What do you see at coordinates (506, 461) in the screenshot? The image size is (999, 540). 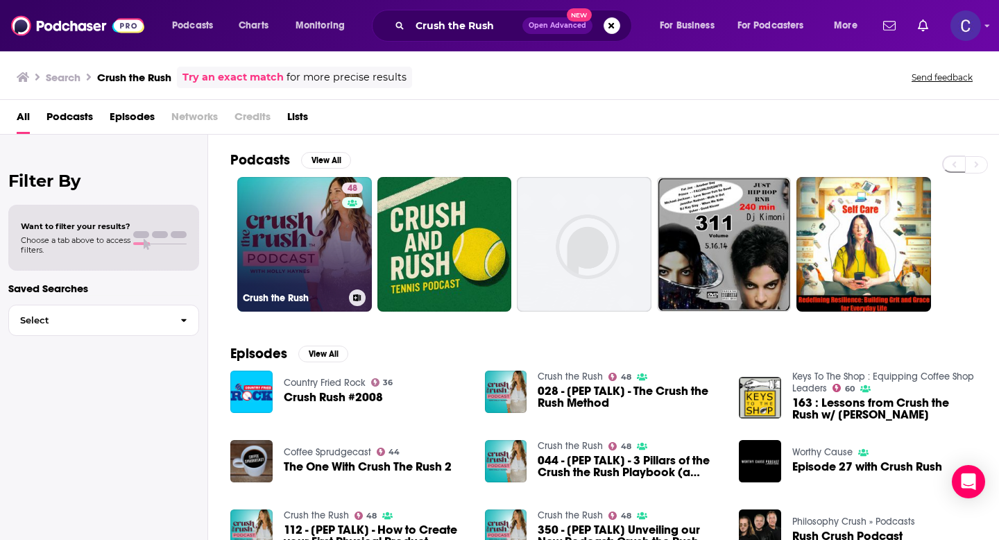 I see `img: 044 - [PEP TALK] - 3 Pillars of the Crush the Rush Playbook (a sneak peek!)` at bounding box center [506, 461].